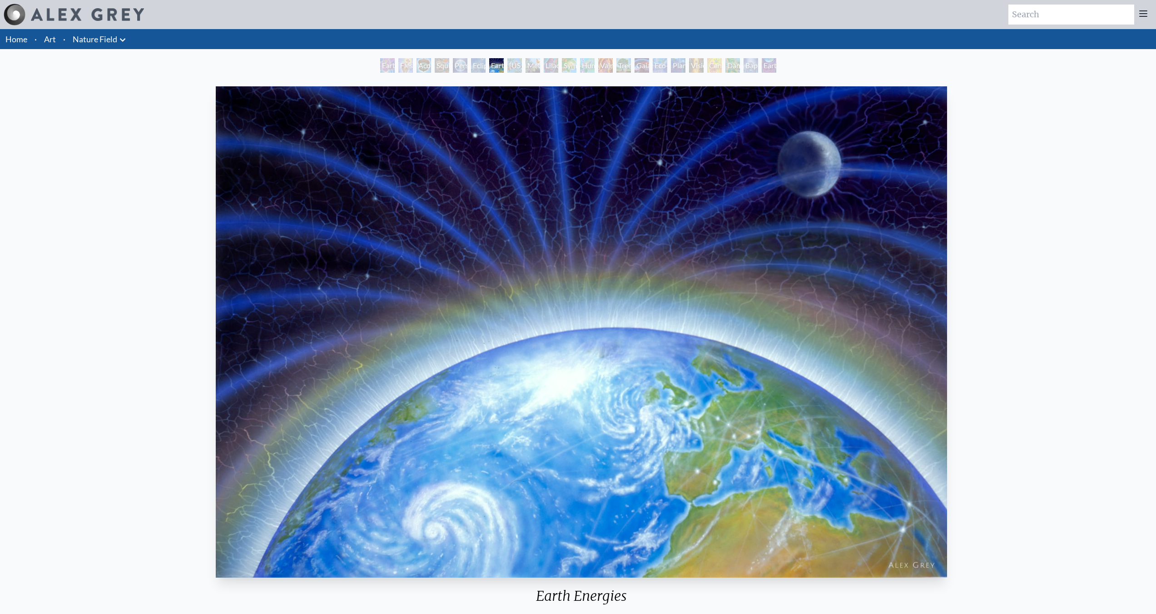 This screenshot has height=614, width=1156. What do you see at coordinates (95, 39) in the screenshot?
I see `a: Nature Field` at bounding box center [95, 39].